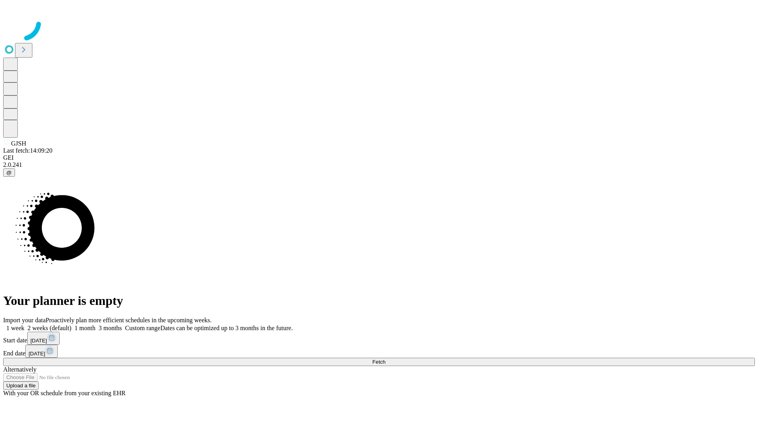 The height and width of the screenshot is (426, 758). Describe the element at coordinates (110, 328) in the screenshot. I see `span: 3 months` at that location.